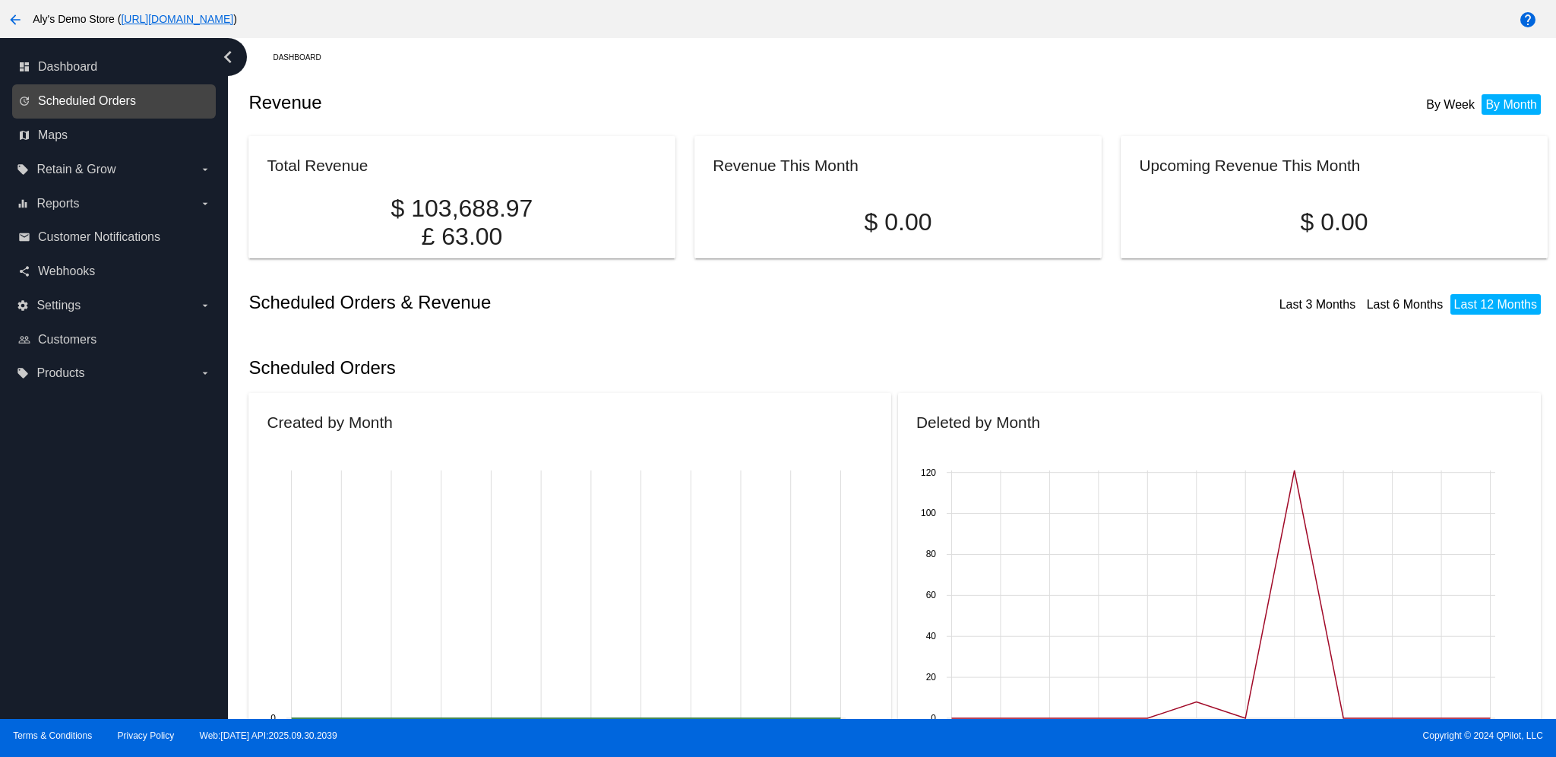 Image resolution: width=1556 pixels, height=757 pixels. Describe the element at coordinates (68, 67) in the screenshot. I see `span: Dashboard` at that location.